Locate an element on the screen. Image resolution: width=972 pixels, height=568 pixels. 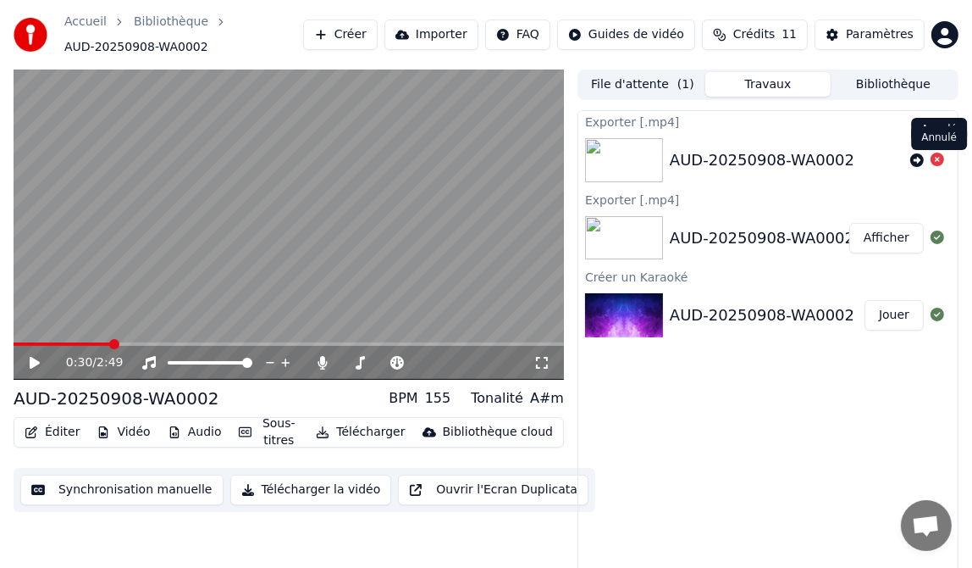
button: Télécharger la vidéo is located at coordinates (311, 490).